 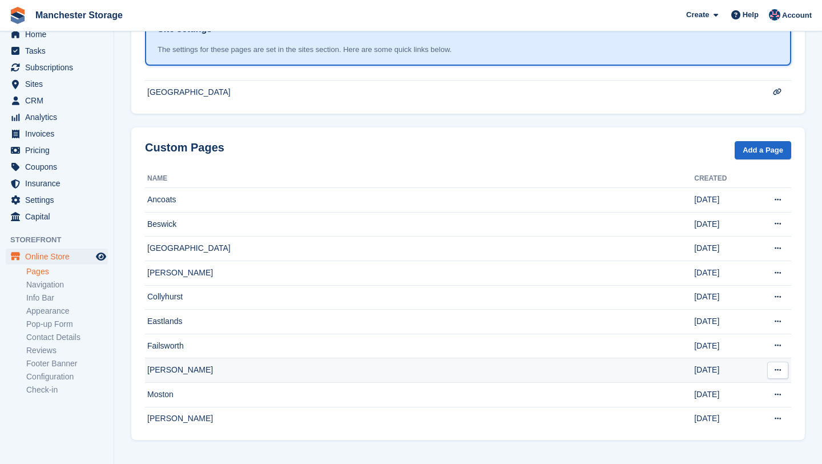 I want to click on th: Created, so click(x=726, y=179).